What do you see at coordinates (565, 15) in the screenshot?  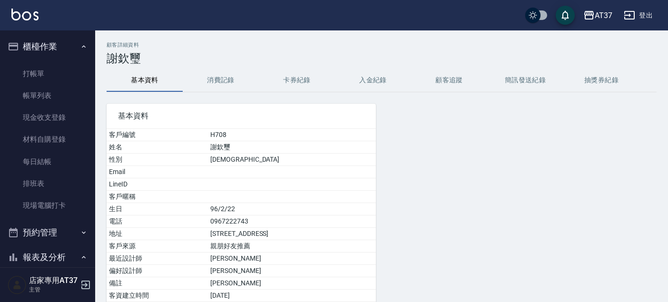 I see `button: save` at bounding box center [565, 15].